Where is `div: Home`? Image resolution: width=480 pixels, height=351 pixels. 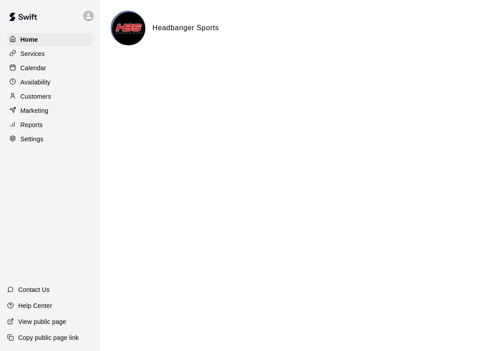
div: Home is located at coordinates (50, 40).